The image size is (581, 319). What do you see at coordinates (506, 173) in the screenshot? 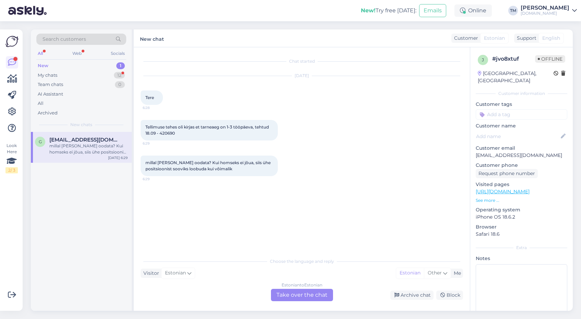
I see `div: Request phone number` at bounding box center [506, 173].